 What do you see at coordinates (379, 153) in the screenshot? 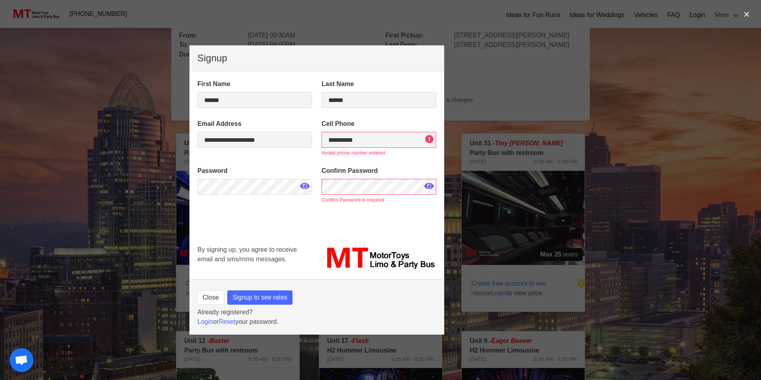
I see `p: Invalid phone number entered` at bounding box center [379, 153].